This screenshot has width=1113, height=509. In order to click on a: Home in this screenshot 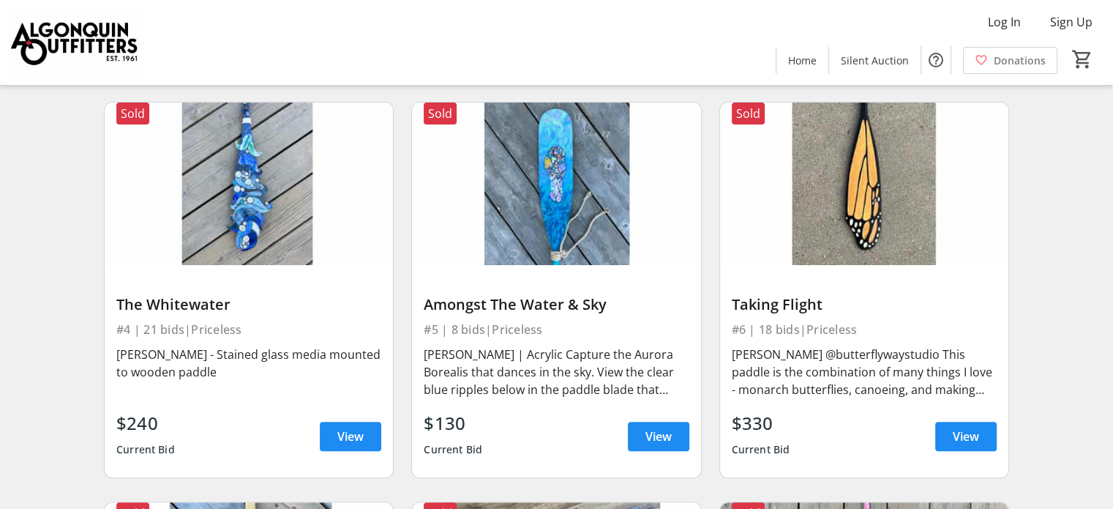, I will do `click(802, 60)`.